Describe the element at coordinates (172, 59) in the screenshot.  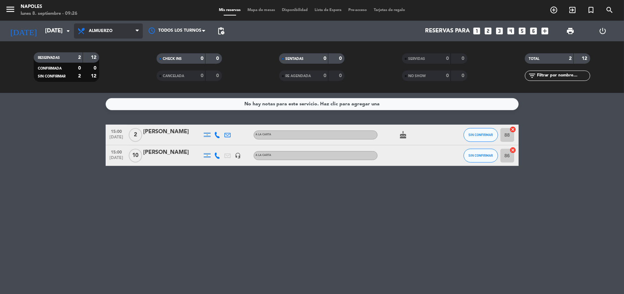
I see `span: CHECK INS` at that location.